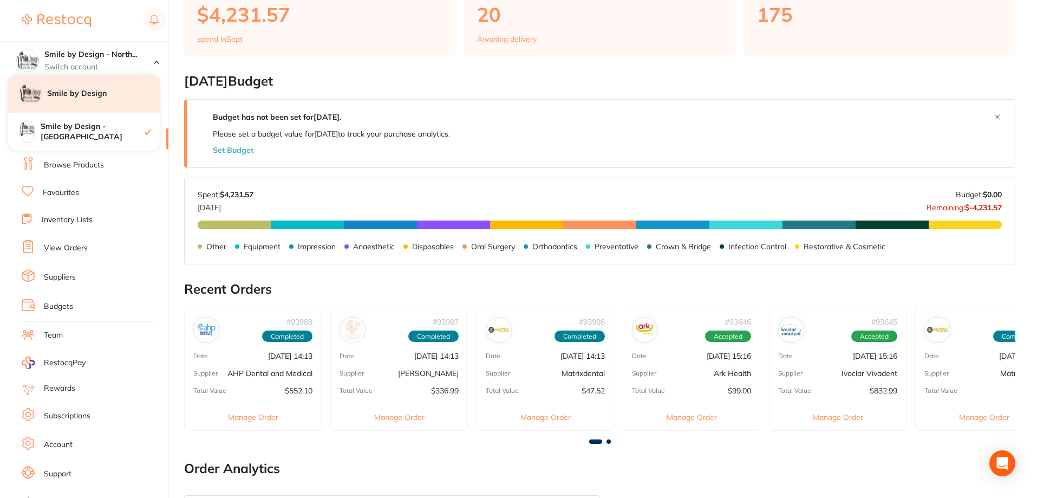 Image resolution: width=1037 pixels, height=498 pixels. I want to click on p: Infection Control, so click(757, 246).